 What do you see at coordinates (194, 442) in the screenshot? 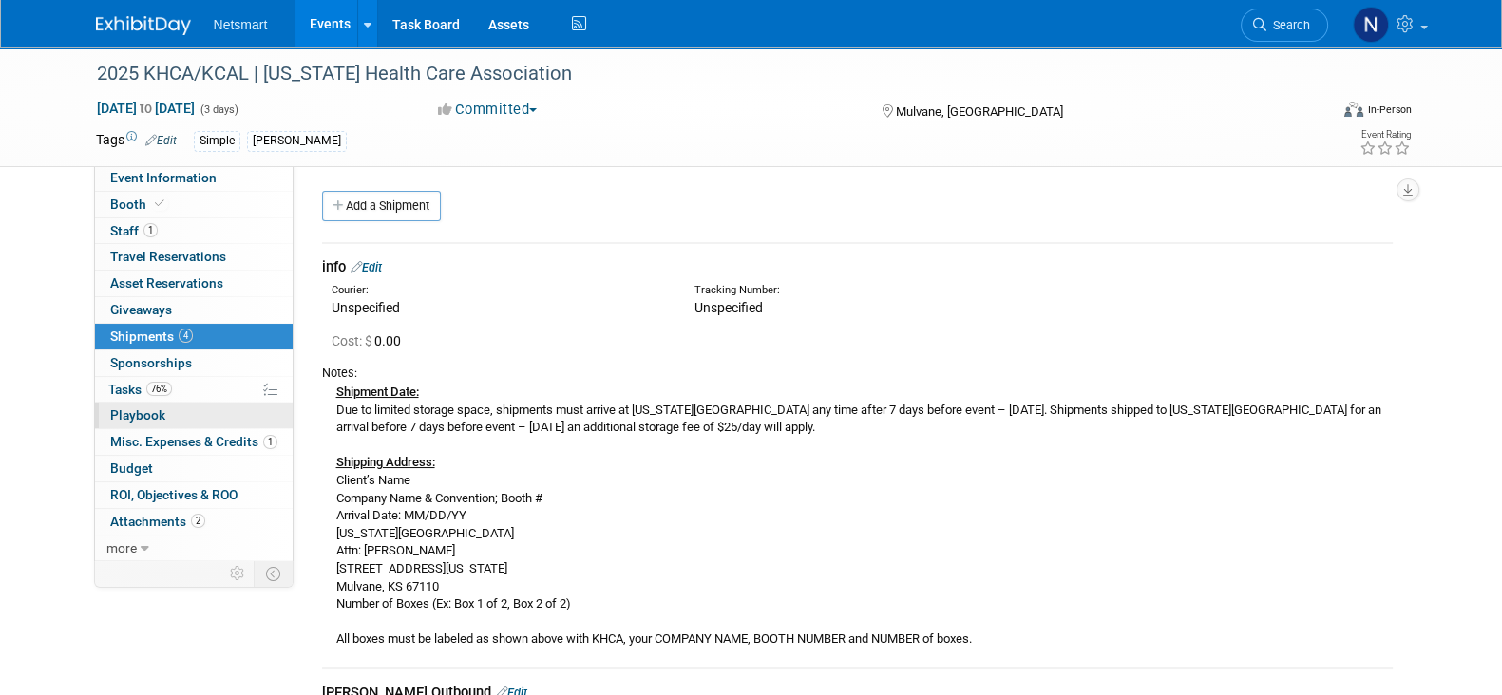
I see `span: Misc. Expenses & Credits` at bounding box center [194, 442].